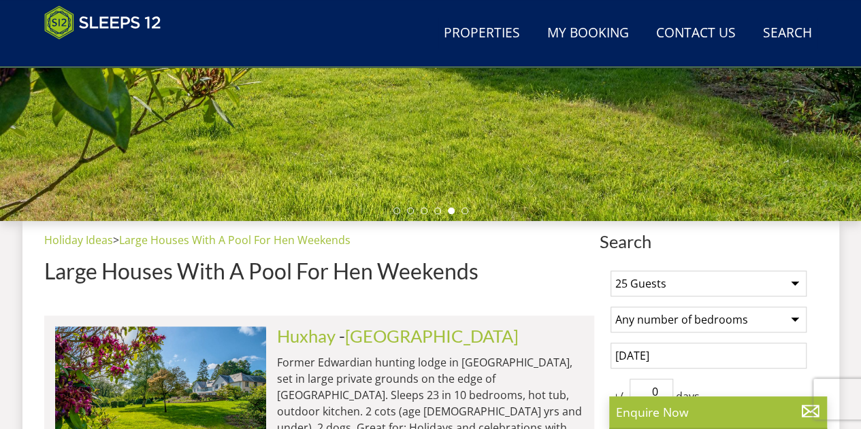 Image resolution: width=861 pixels, height=429 pixels. Describe the element at coordinates (306, 336) in the screenshot. I see `a: Huxhay` at that location.